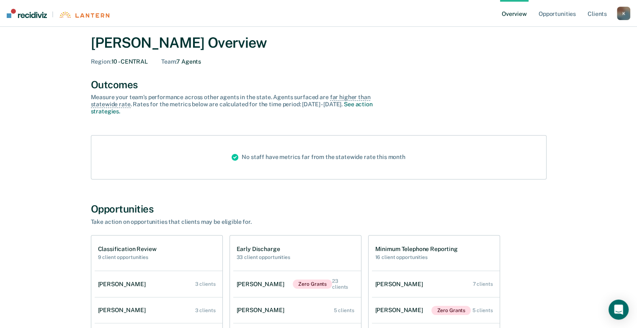  Describe the element at coordinates (263, 258) in the screenshot. I see `h2: 33 client opportunities` at that location.